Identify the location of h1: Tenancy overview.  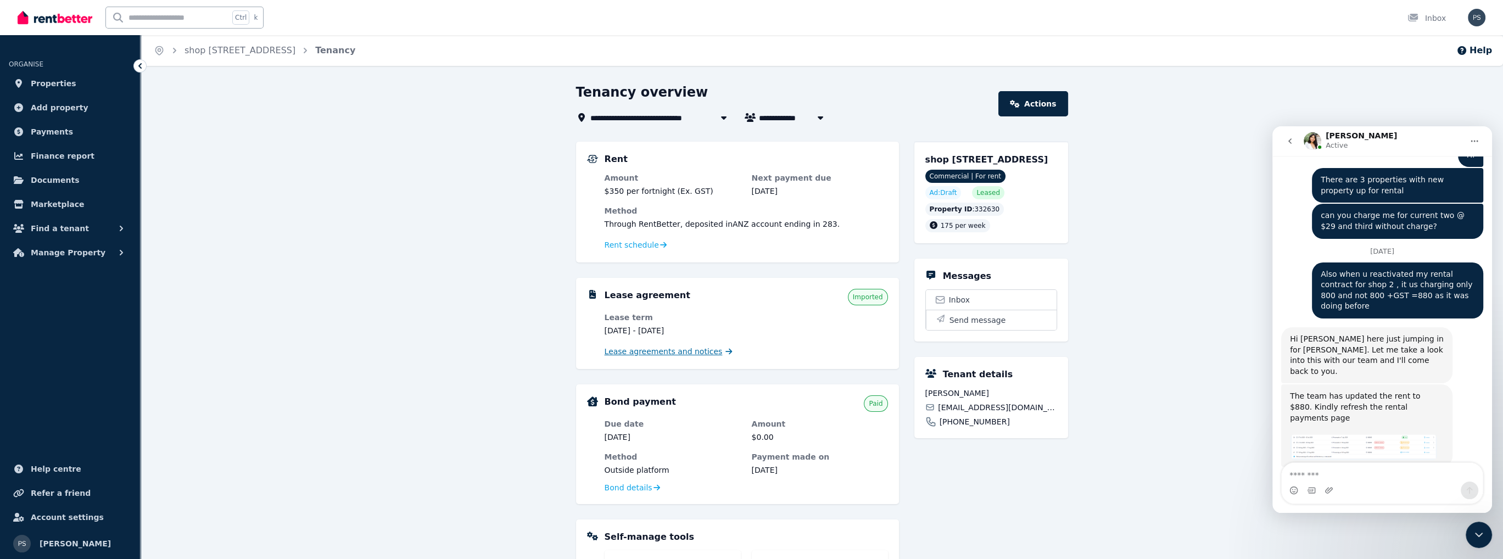
(642, 92).